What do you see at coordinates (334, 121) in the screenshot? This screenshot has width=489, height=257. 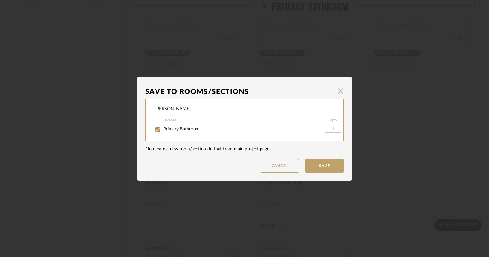 I see `div: QTY` at bounding box center [334, 121].